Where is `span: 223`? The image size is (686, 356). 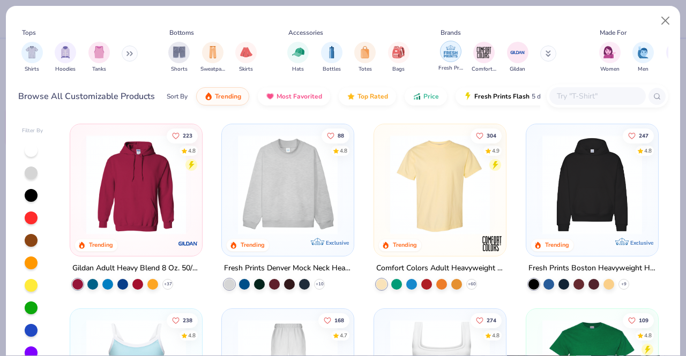
span: 223 is located at coordinates (188, 136).